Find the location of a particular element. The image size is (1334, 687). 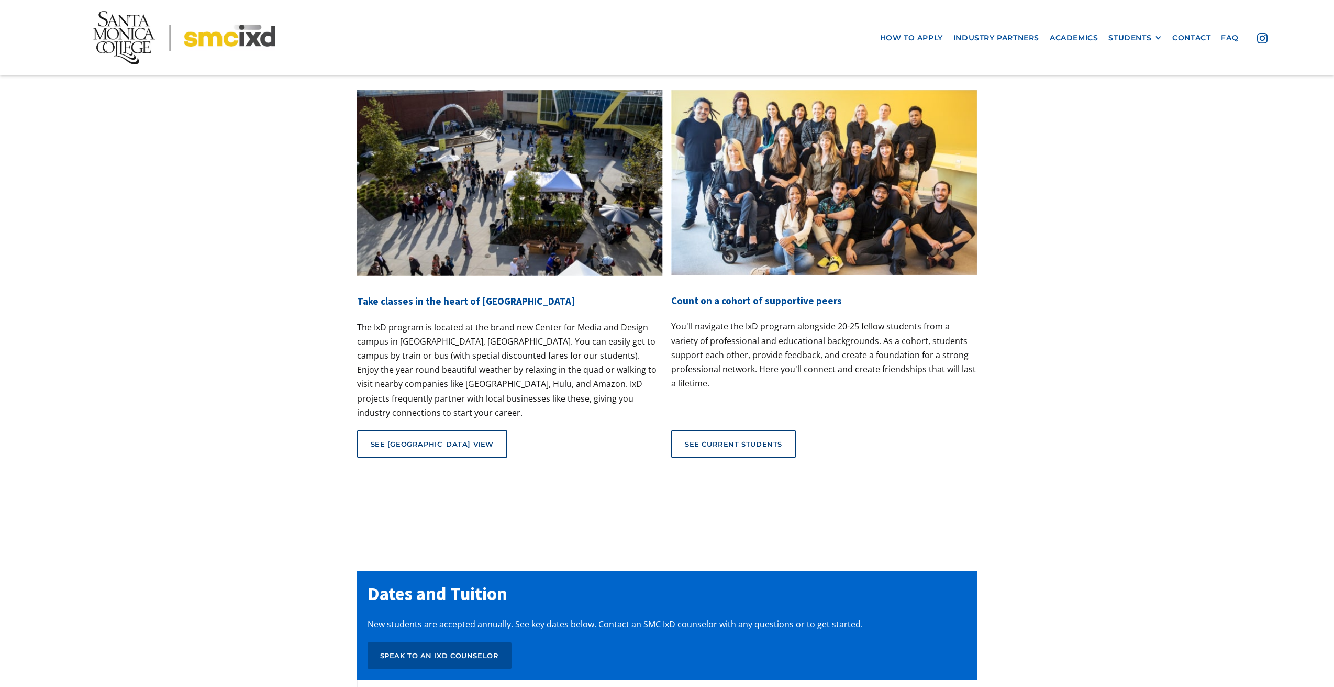

p: You'll navigate the IxD program alongside 20-25 fellow students from a variety of professional an... is located at coordinates (824, 355).